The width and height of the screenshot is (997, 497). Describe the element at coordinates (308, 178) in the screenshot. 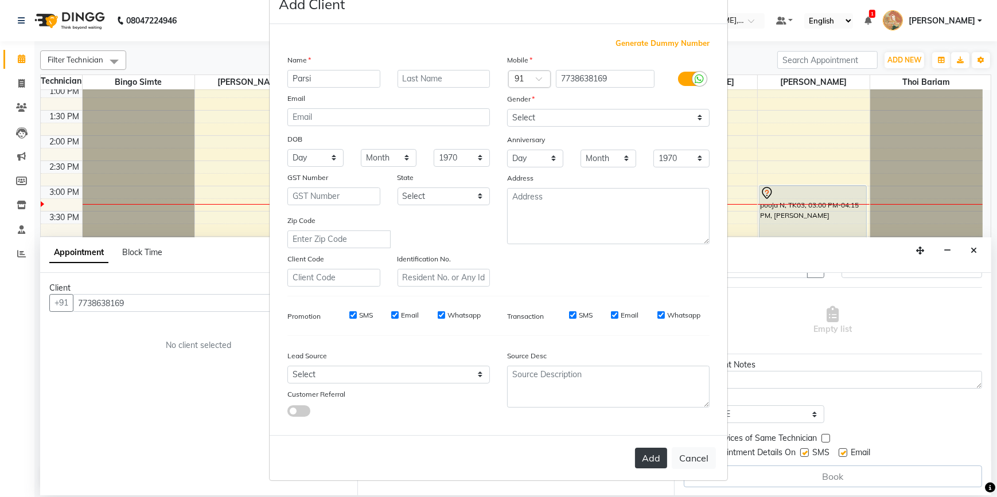

I see `label: GST Number` at that location.